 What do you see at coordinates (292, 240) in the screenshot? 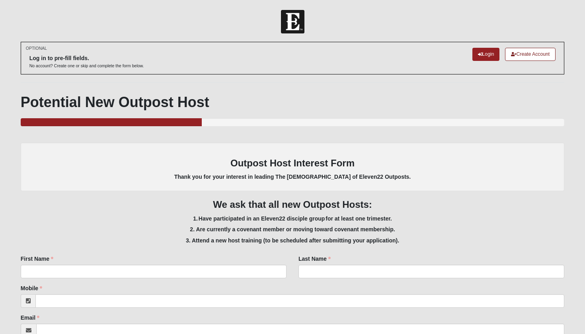
I see `h5: 3. Attend a new host training (to be scheduled after submitting your application).` at bounding box center [292, 240].